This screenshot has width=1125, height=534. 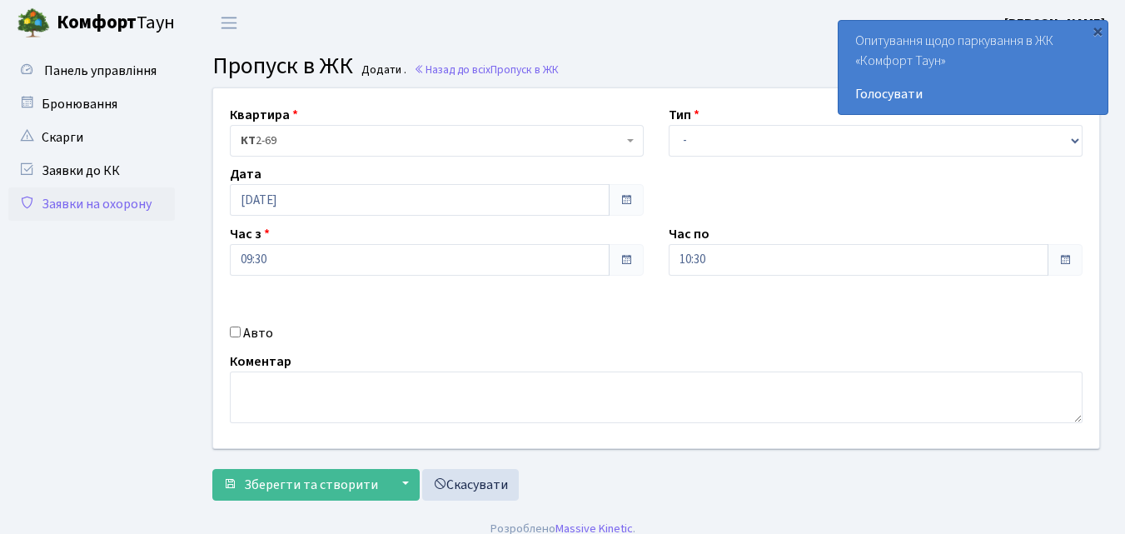 I want to click on div: Опитування щодо паркування в ЖК «Комфорт Таун», so click(x=972, y=67).